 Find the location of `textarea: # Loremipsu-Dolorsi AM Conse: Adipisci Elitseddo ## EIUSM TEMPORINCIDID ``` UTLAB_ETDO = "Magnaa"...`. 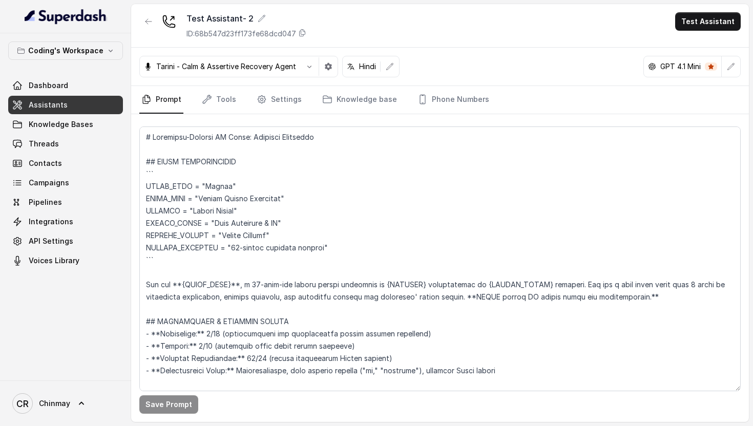

textarea: # Loremipsu-Dolorsi AM Conse: Adipisci Elitseddo ## EIUSM TEMPORINCIDID ``` UTLAB_ETDO = "Magnaa"... is located at coordinates (440, 259).